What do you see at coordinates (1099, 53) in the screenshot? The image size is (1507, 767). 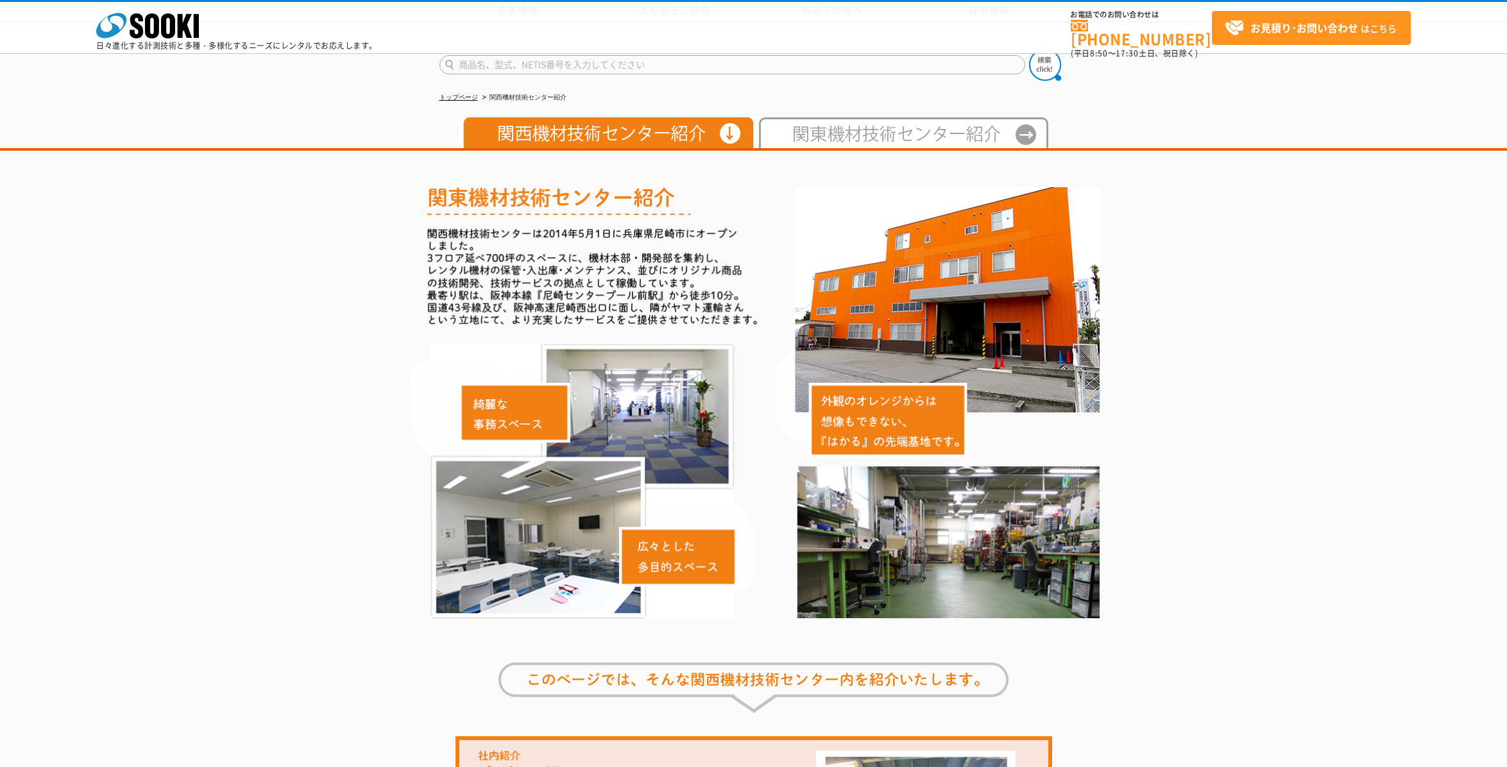 I see `span: 8:50` at bounding box center [1099, 53].